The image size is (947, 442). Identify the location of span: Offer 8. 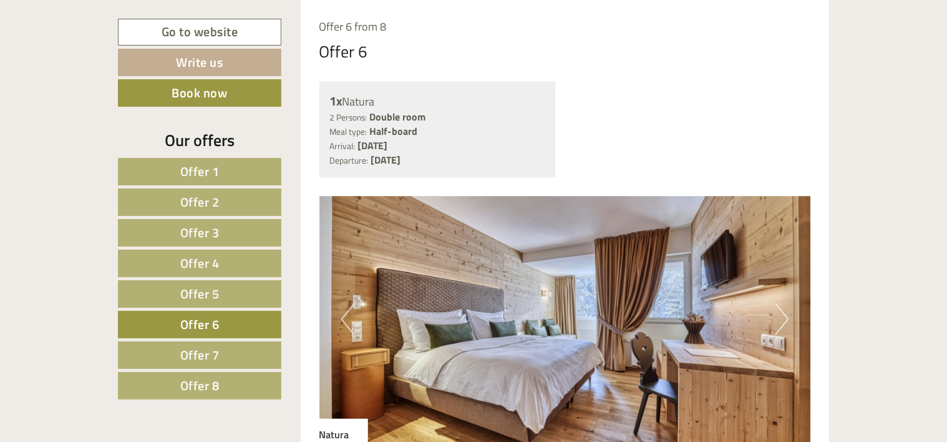
(200, 385).